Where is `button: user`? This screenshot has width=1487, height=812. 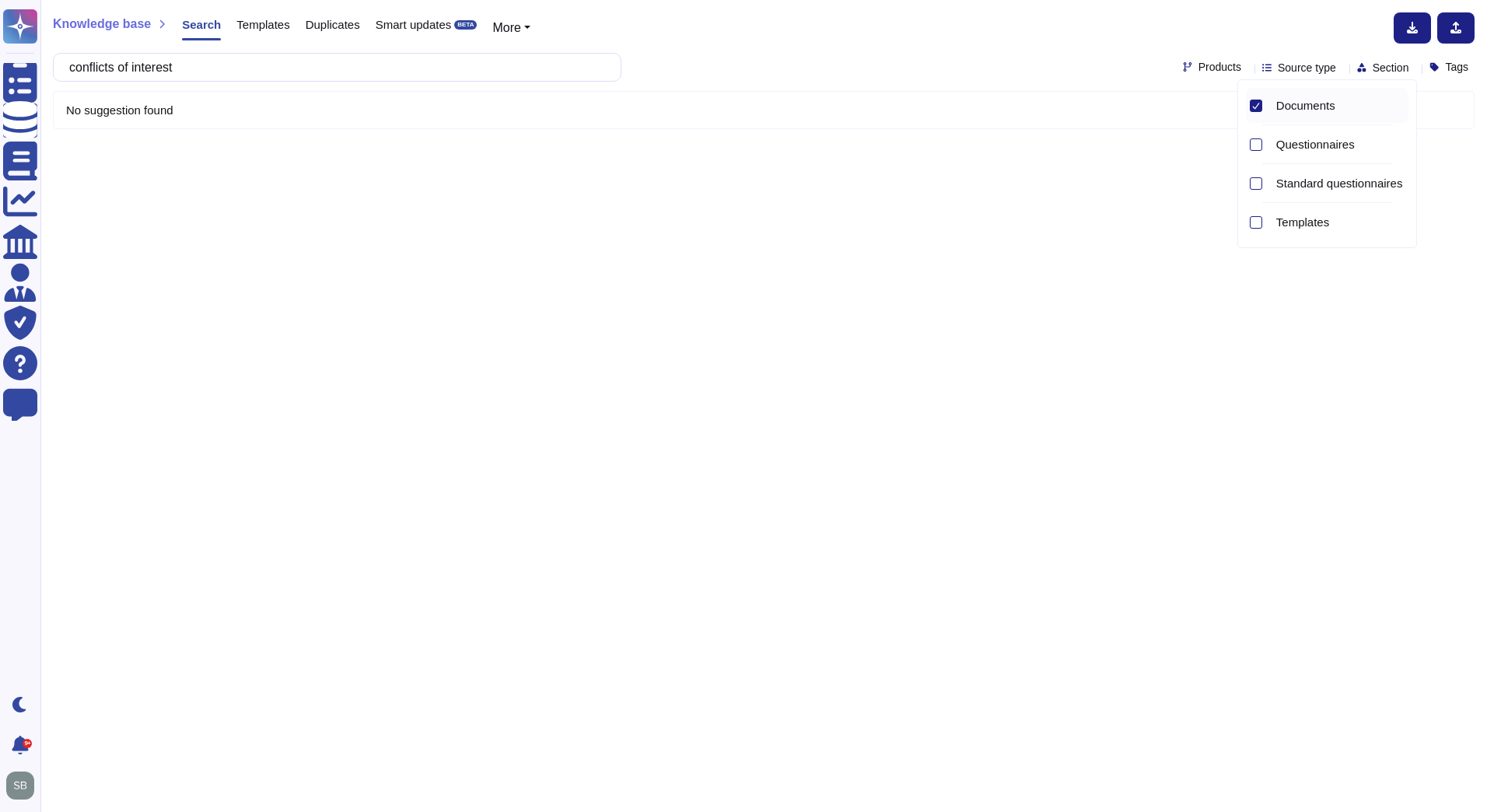
button: user is located at coordinates (25, 785).